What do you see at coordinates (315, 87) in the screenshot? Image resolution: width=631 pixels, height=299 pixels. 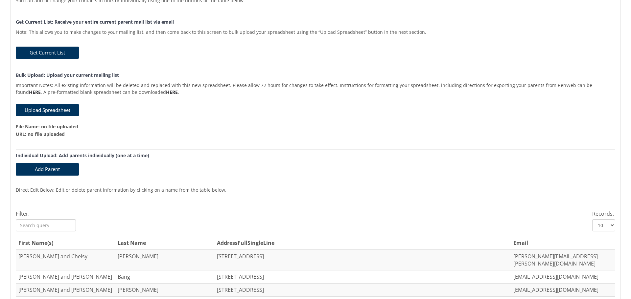 I see `p: Important Notes: All existing information will be deleted and replaced with this new spreadsheet....` at bounding box center [315, 87].